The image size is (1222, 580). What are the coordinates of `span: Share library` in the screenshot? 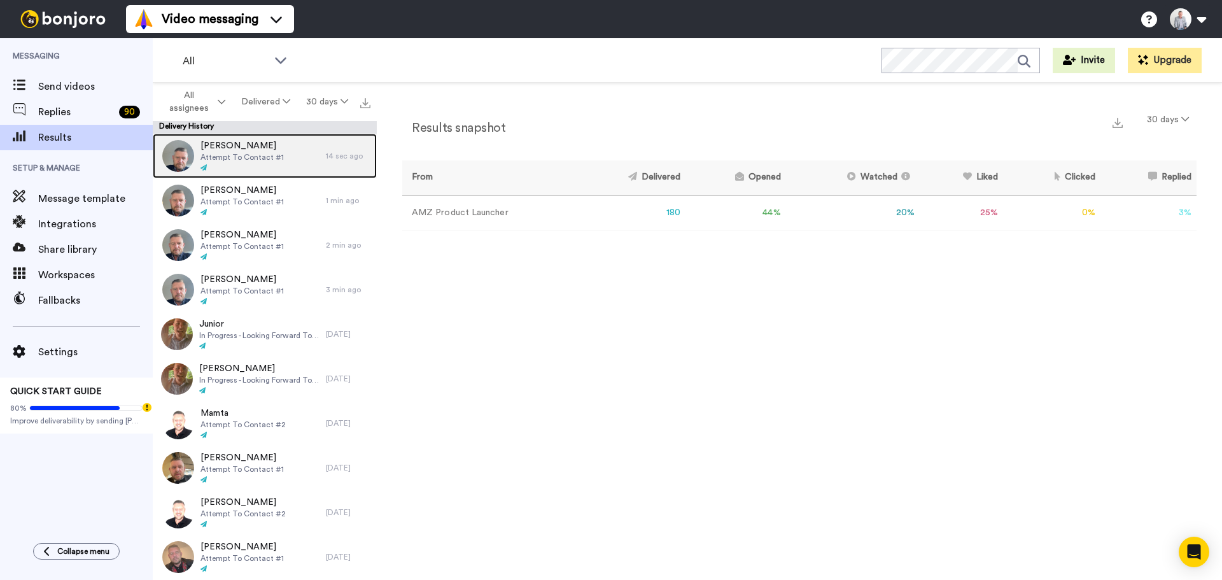 It's located at (95, 249).